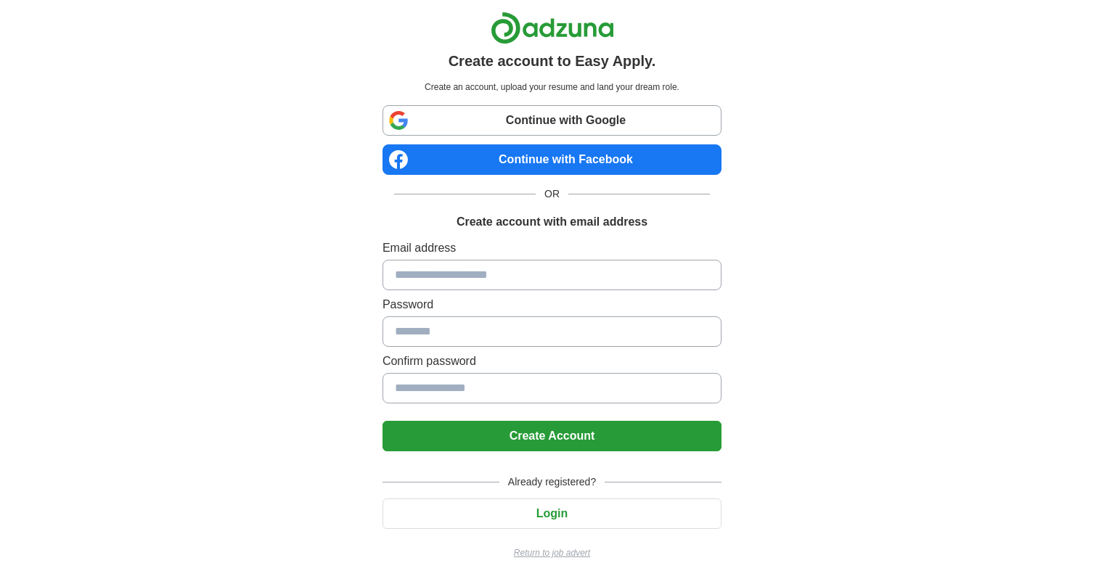 The image size is (1104, 563). I want to click on p: Return to job advert, so click(551, 553).